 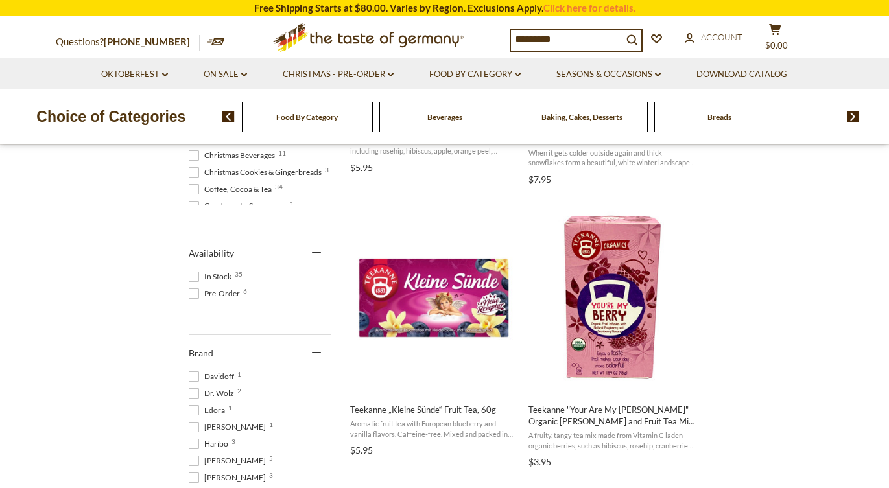 I want to click on img: previous arrow, so click(x=228, y=117).